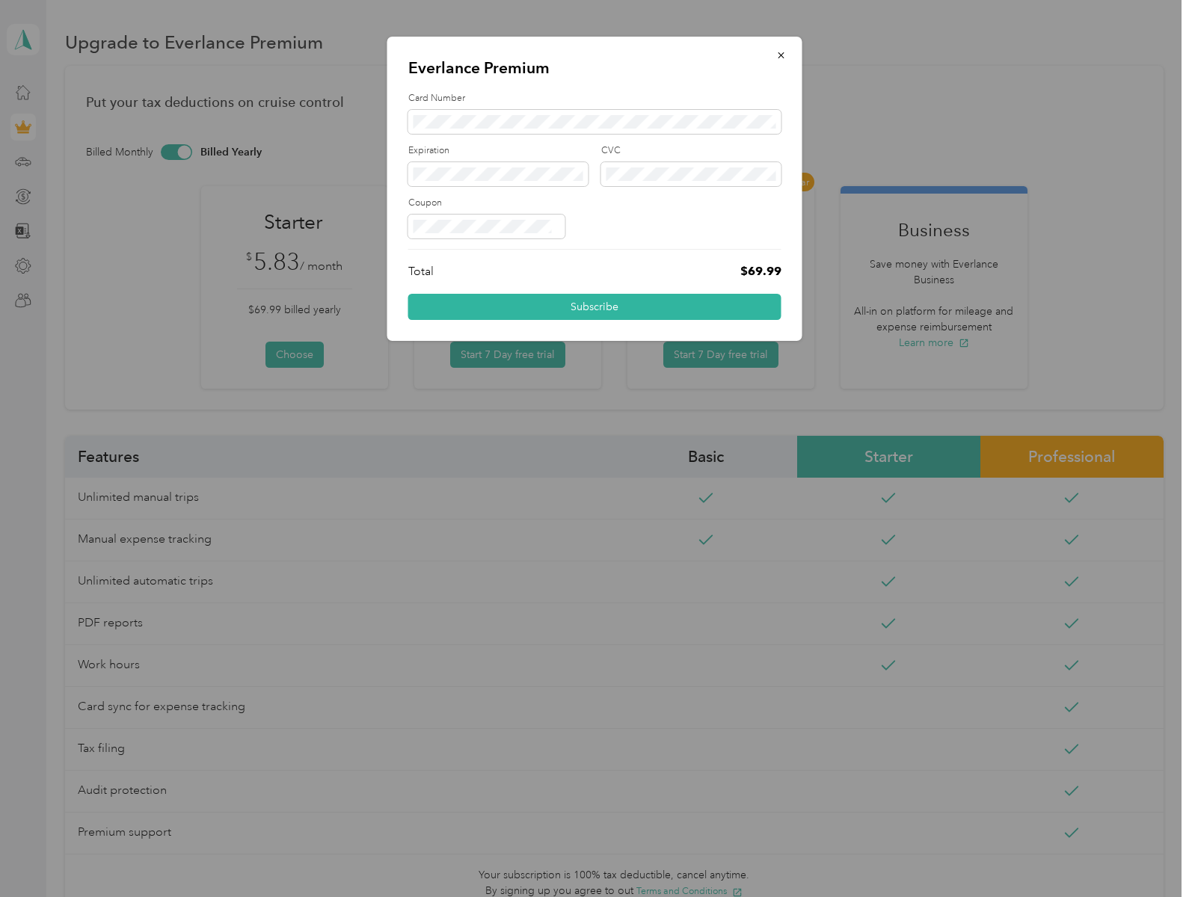 The width and height of the screenshot is (1189, 897). What do you see at coordinates (761, 271) in the screenshot?
I see `p: $69.99` at bounding box center [761, 271].